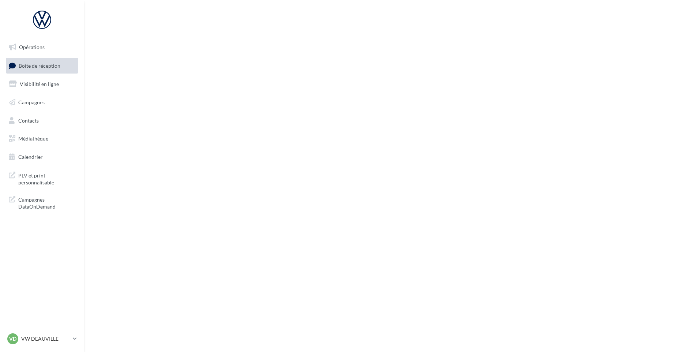  I want to click on span: Campagnes, so click(31, 102).